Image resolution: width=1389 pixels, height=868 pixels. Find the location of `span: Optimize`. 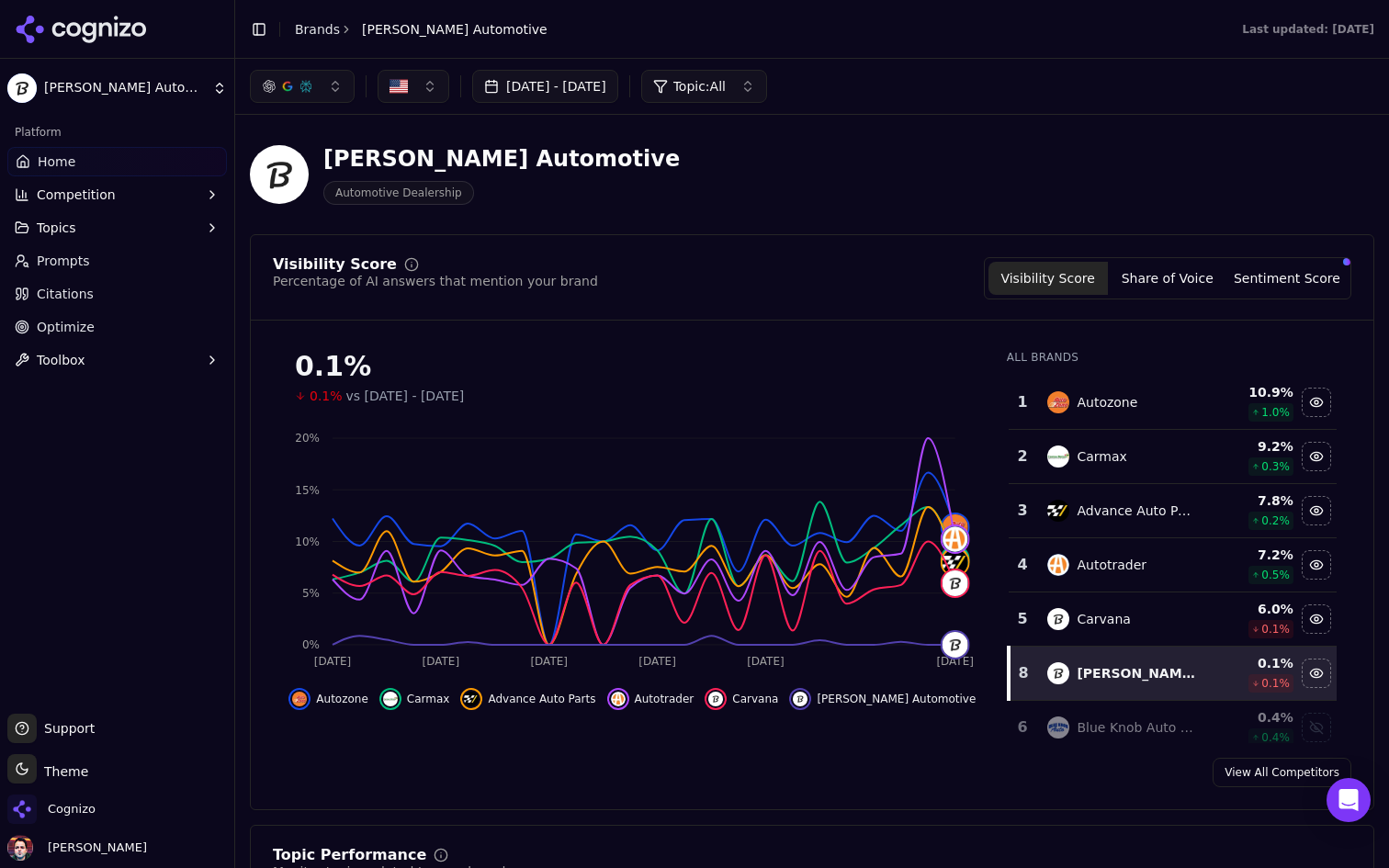

span: Optimize is located at coordinates (65, 327).